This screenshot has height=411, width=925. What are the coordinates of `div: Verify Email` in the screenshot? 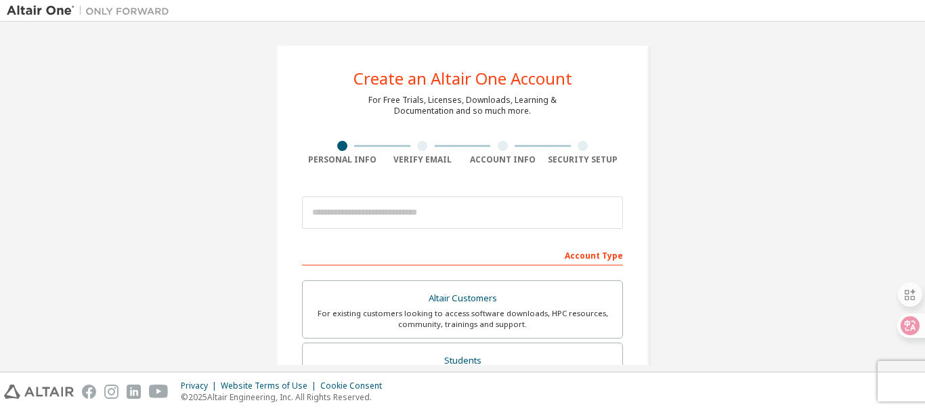 It's located at (423, 160).